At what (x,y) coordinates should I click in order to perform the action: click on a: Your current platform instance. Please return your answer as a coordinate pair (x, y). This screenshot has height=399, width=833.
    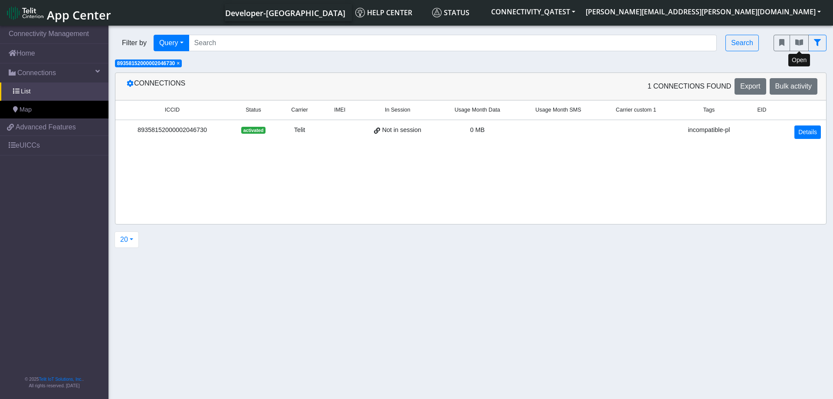
    Looking at the image, I should click on (285, 13).